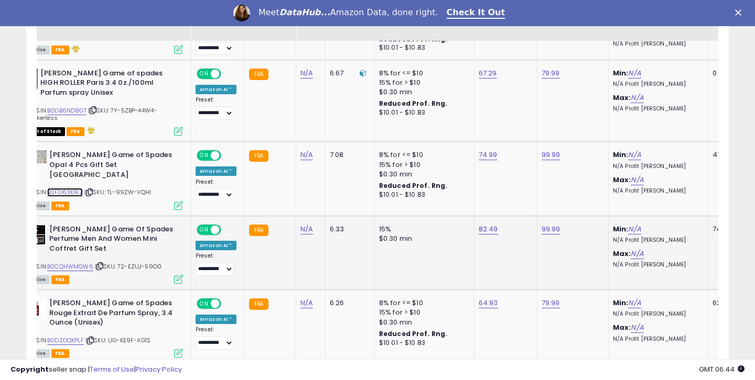  What do you see at coordinates (65, 192) in the screenshot?
I see `a: B0FD63K1RZ` at bounding box center [65, 192].